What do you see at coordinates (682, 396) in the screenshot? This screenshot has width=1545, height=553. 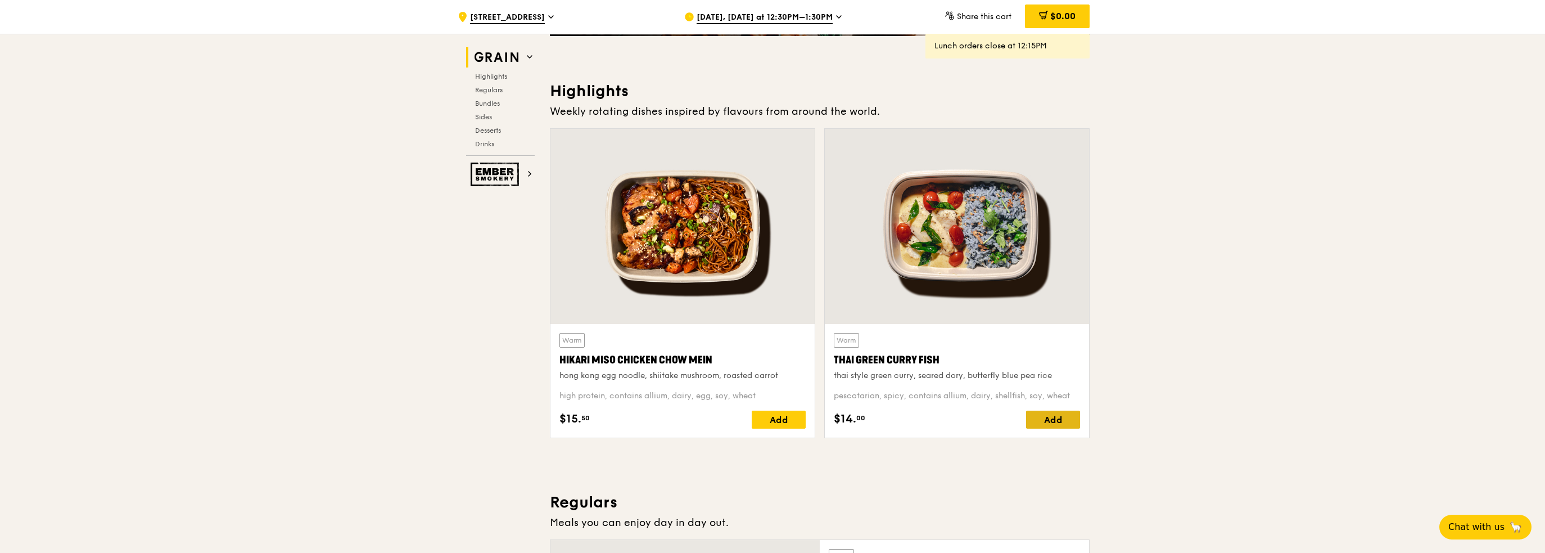 I see `div: high protein, contains allium, dairy, egg, soy, wheat` at bounding box center [682, 396].